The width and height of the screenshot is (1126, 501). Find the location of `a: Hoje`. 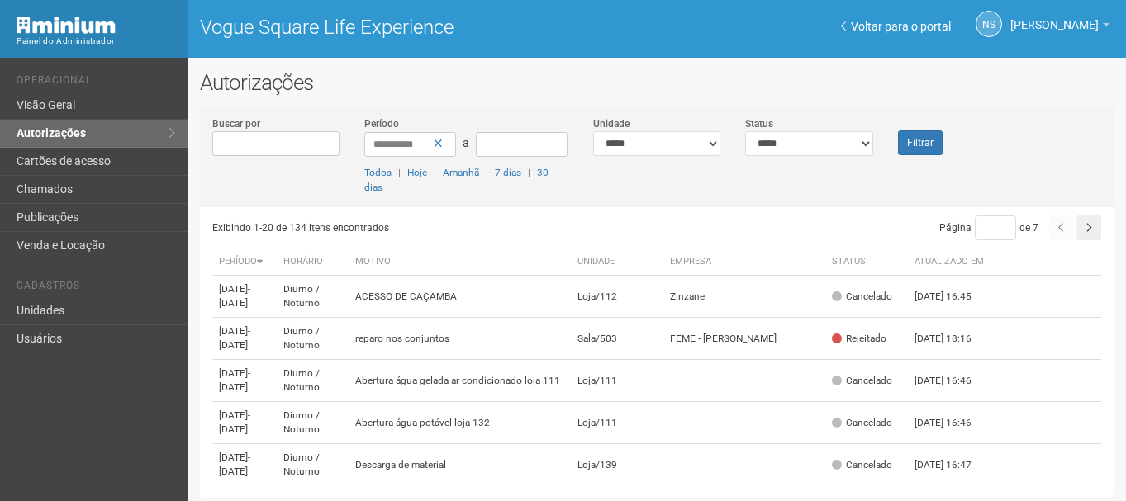

a: Hoje is located at coordinates (417, 173).